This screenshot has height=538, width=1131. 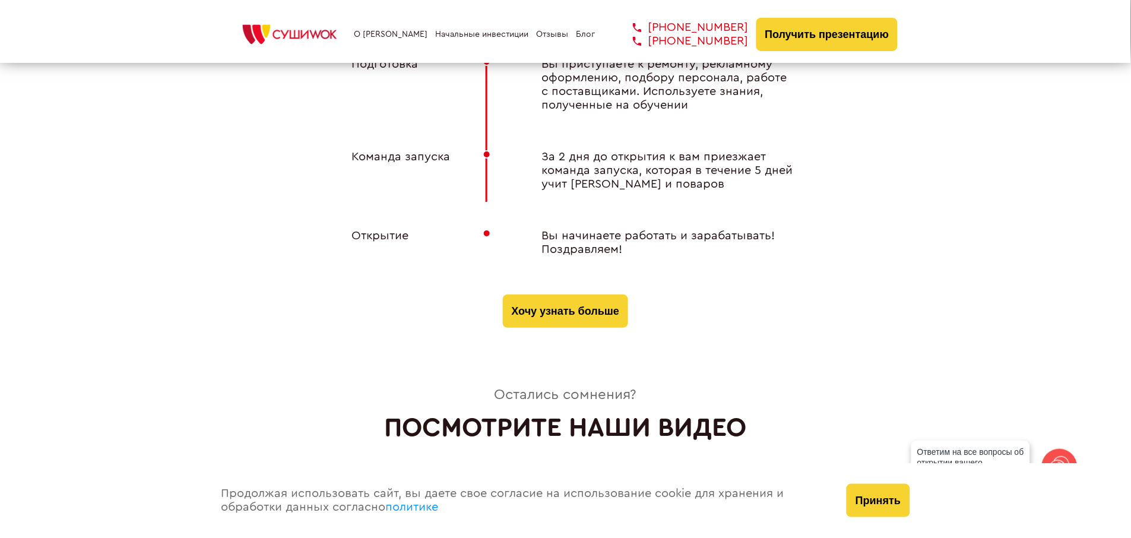 I want to click on a: Отзывы, so click(x=553, y=34).